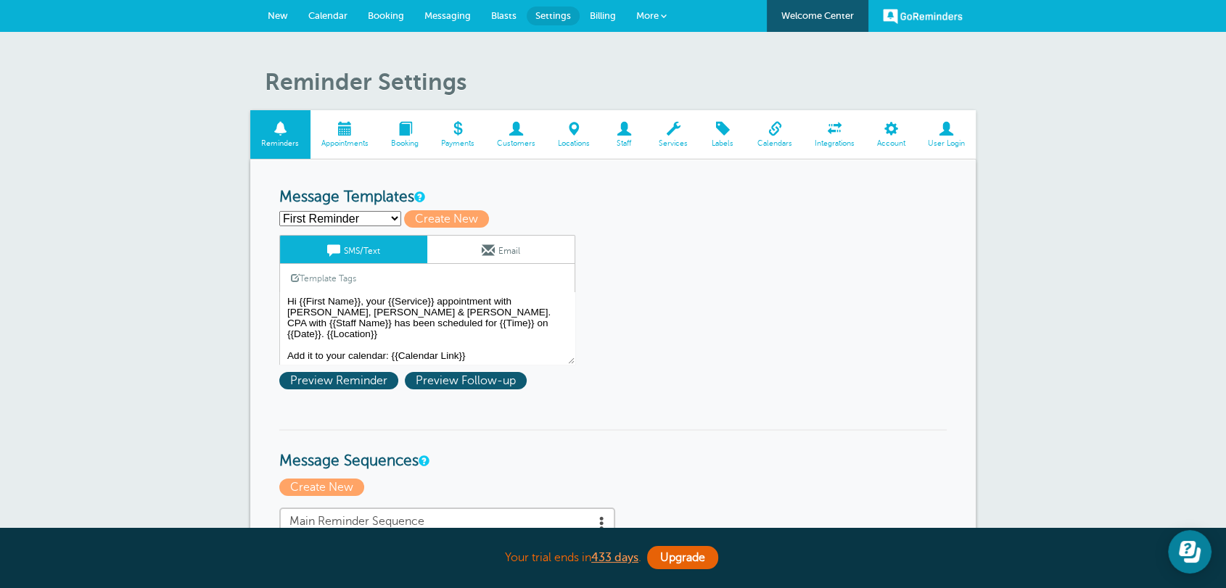  Describe the element at coordinates (423, 461) in the screenshot. I see `a: Message Sequences allow you to setup multiple reminder schedules that can use different Message T...` at that location.